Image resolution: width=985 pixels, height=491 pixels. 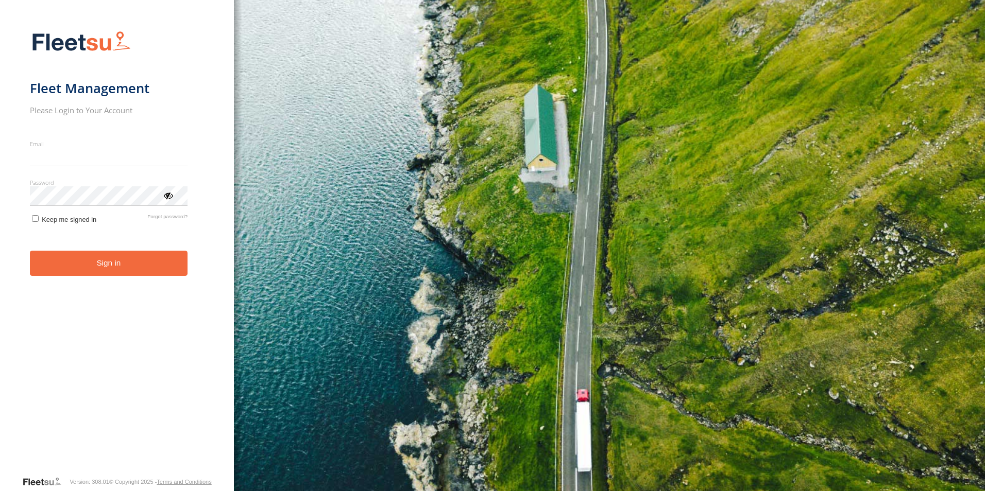 What do you see at coordinates (35, 218) in the screenshot?
I see `input: Keep me signed in` at bounding box center [35, 218].